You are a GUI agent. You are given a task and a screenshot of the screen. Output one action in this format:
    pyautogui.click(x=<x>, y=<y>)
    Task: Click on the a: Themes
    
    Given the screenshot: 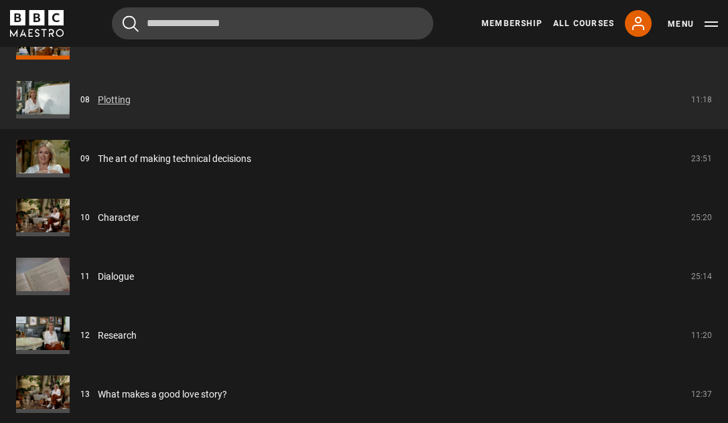 What is the action you would take?
    pyautogui.click(x=114, y=41)
    